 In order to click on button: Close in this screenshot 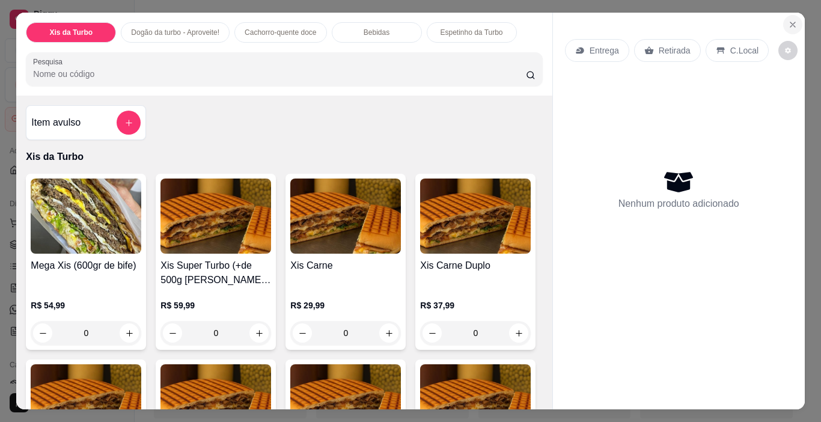, I will do `click(793, 25)`.